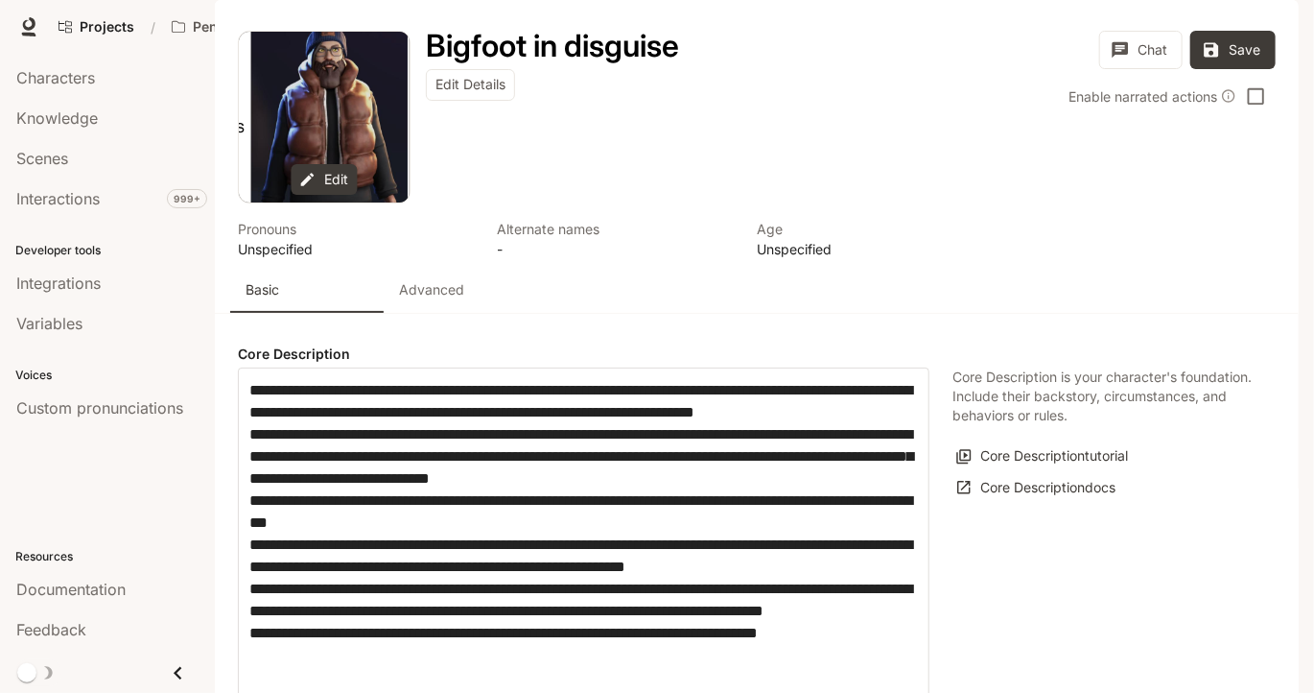 The height and width of the screenshot is (693, 1314). I want to click on button: Open workspace menu, so click(247, 27).